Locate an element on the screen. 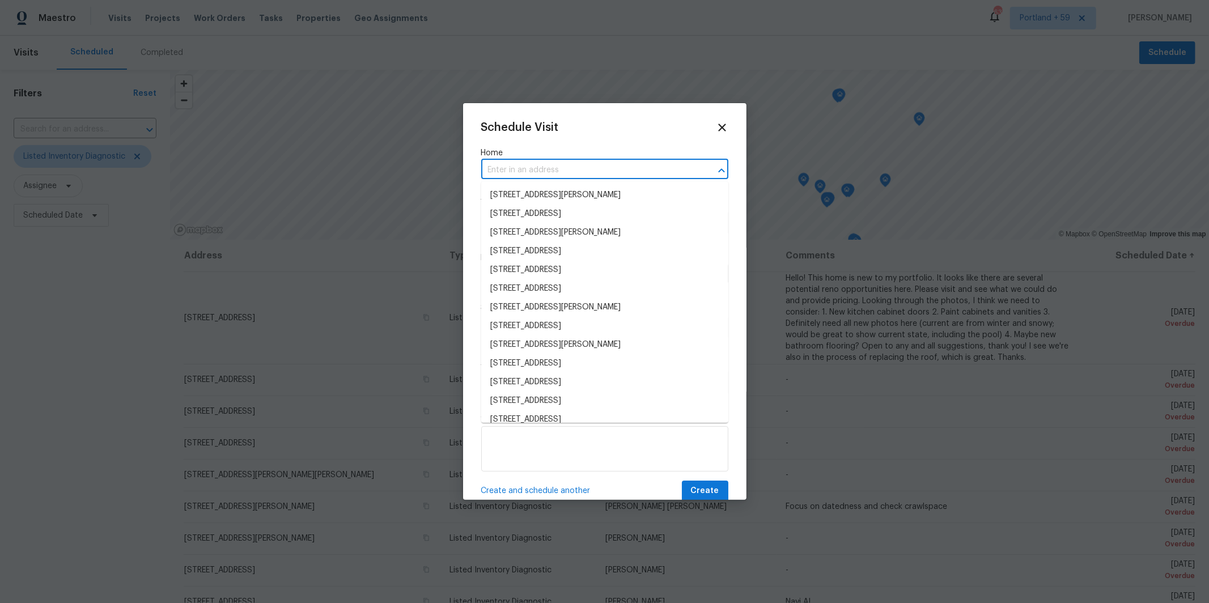 The width and height of the screenshot is (1209, 603). span: Close is located at coordinates (722, 128).